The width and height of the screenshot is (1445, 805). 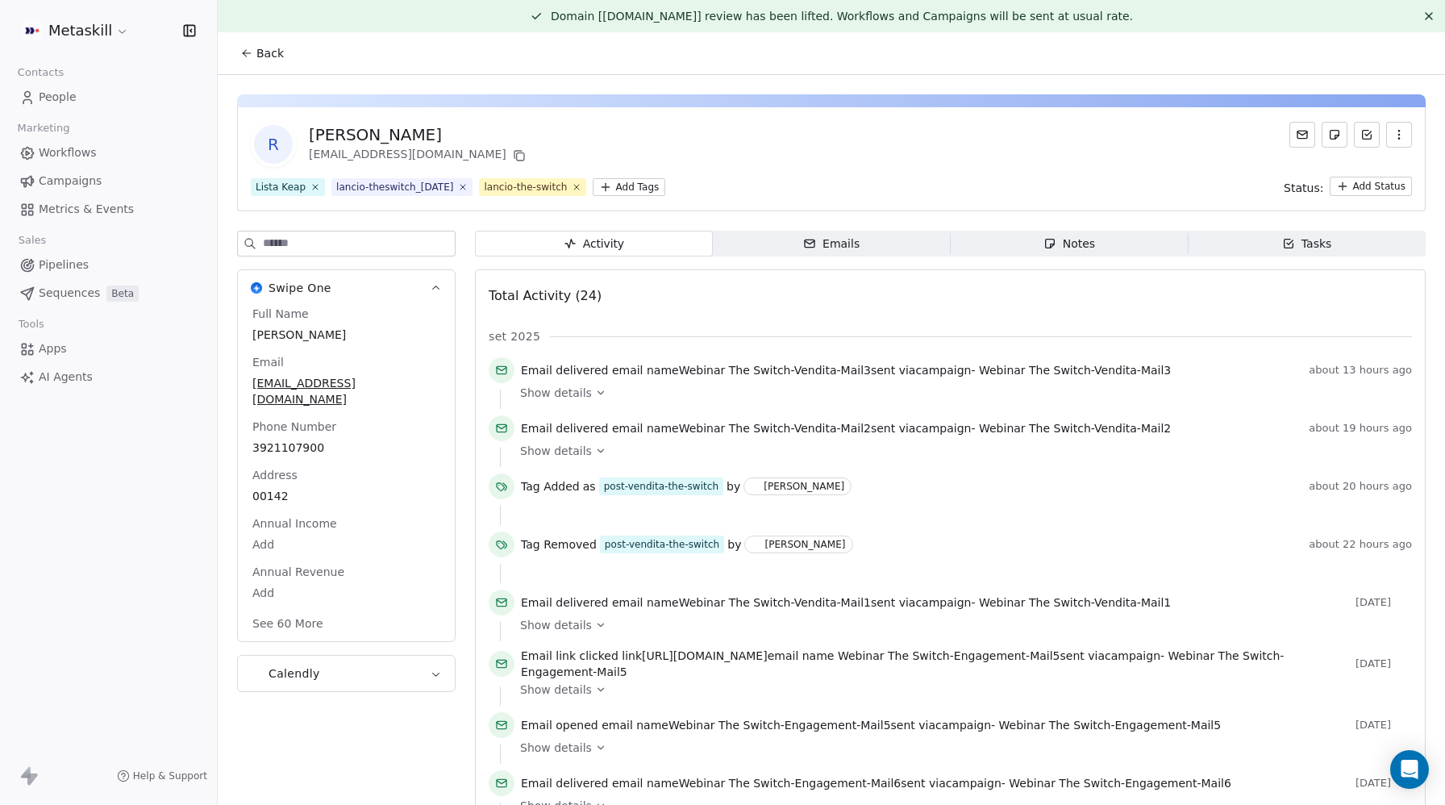 I want to click on img: AVATAR%20METASKILL%20-%20Colori%20Positivo.png, so click(x=32, y=31).